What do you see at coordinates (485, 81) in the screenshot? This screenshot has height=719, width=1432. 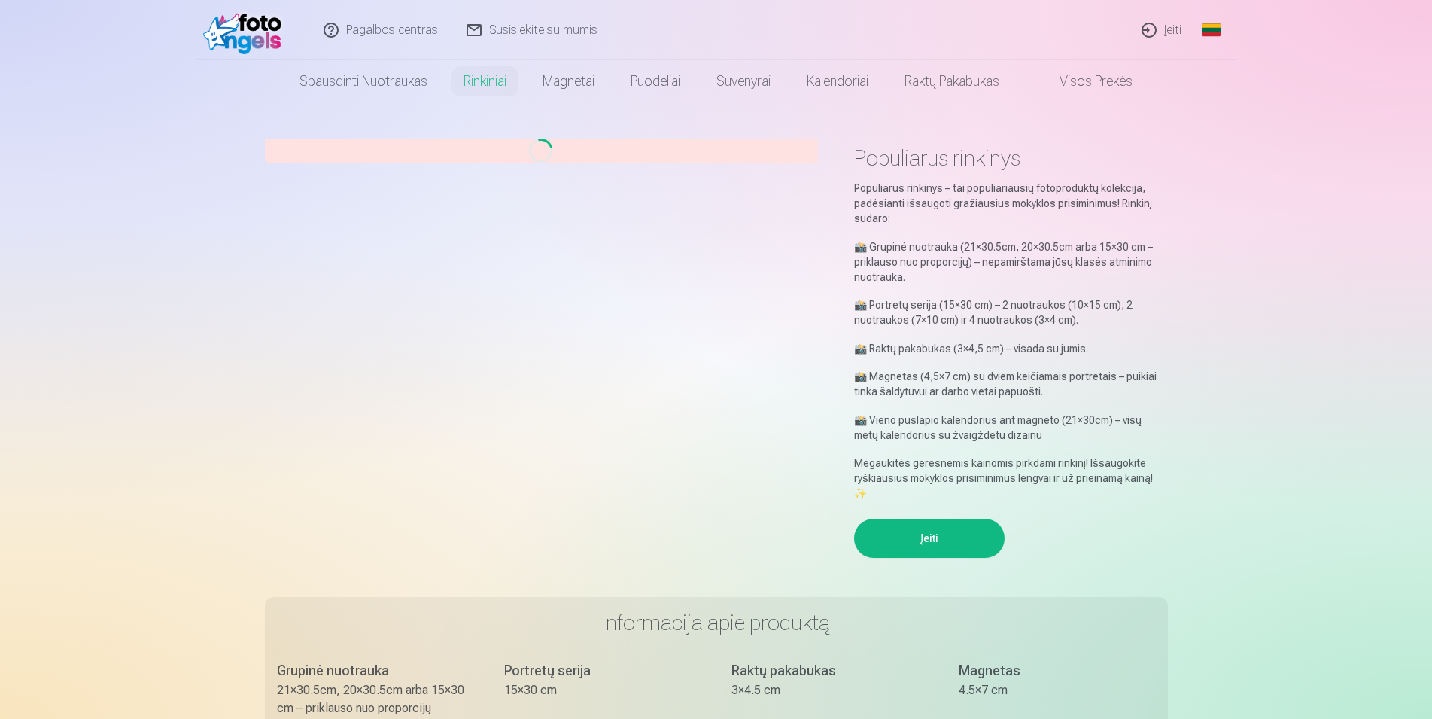 I see `a: Rinkiniai` at bounding box center [485, 81].